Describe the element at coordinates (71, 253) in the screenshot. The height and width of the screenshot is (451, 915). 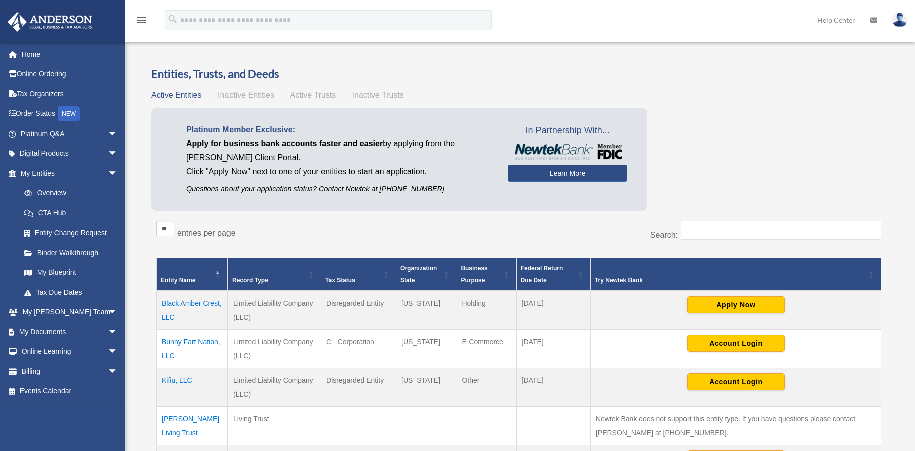
I see `a: Binder Walkthrough` at that location.